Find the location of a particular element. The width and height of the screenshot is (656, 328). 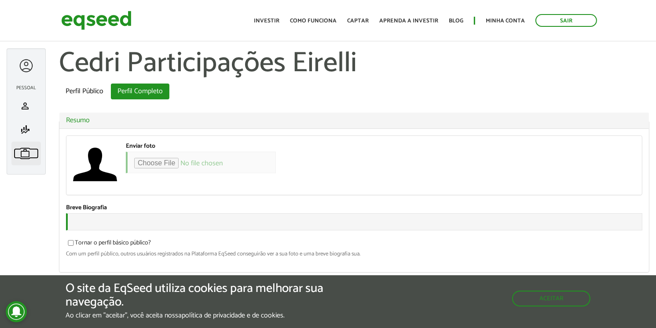

label: Enviar foto is located at coordinates (140, 147).